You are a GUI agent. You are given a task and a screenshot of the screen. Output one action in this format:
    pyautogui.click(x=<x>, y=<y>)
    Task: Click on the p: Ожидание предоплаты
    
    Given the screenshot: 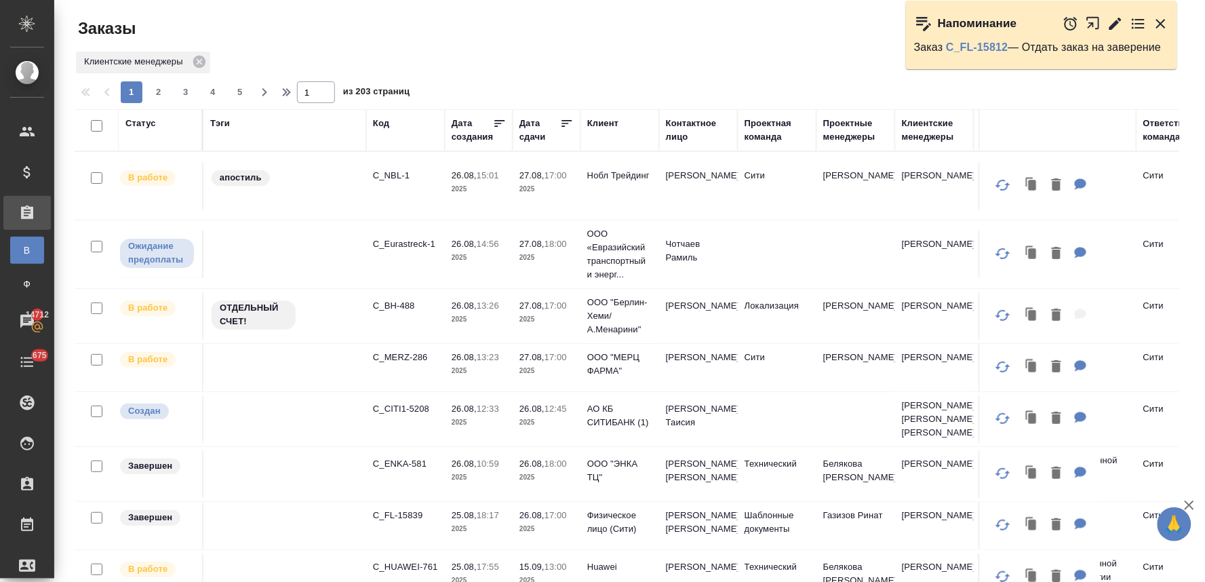 What is the action you would take?
    pyautogui.click(x=157, y=253)
    